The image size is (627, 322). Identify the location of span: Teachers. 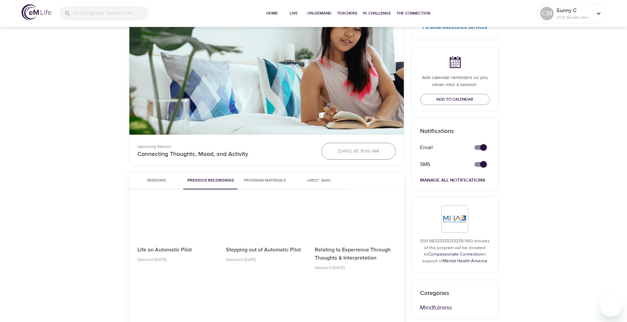
(347, 13).